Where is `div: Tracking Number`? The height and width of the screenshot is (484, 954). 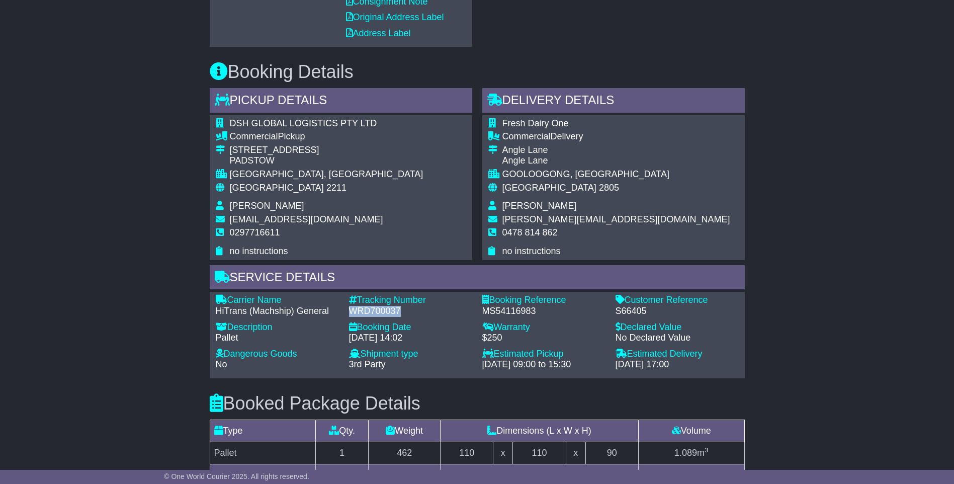 div: Tracking Number is located at coordinates (410, 300).